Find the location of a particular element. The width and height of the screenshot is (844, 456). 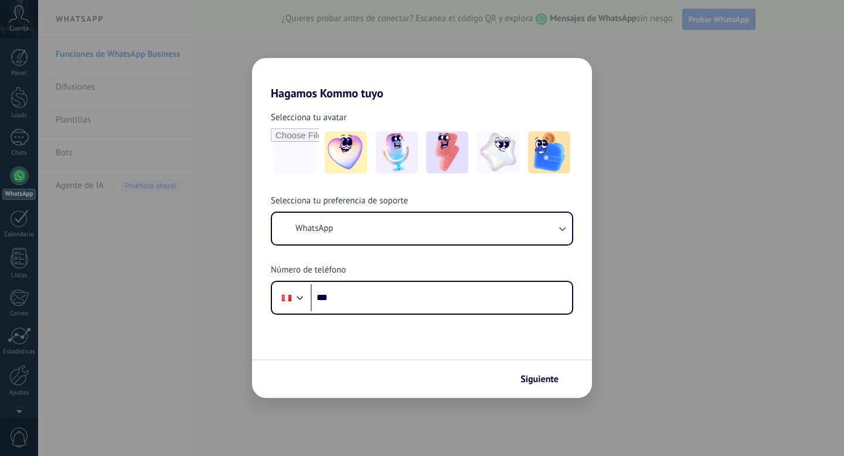

span: Selecciona tu preferencia de soporte is located at coordinates (339, 201).